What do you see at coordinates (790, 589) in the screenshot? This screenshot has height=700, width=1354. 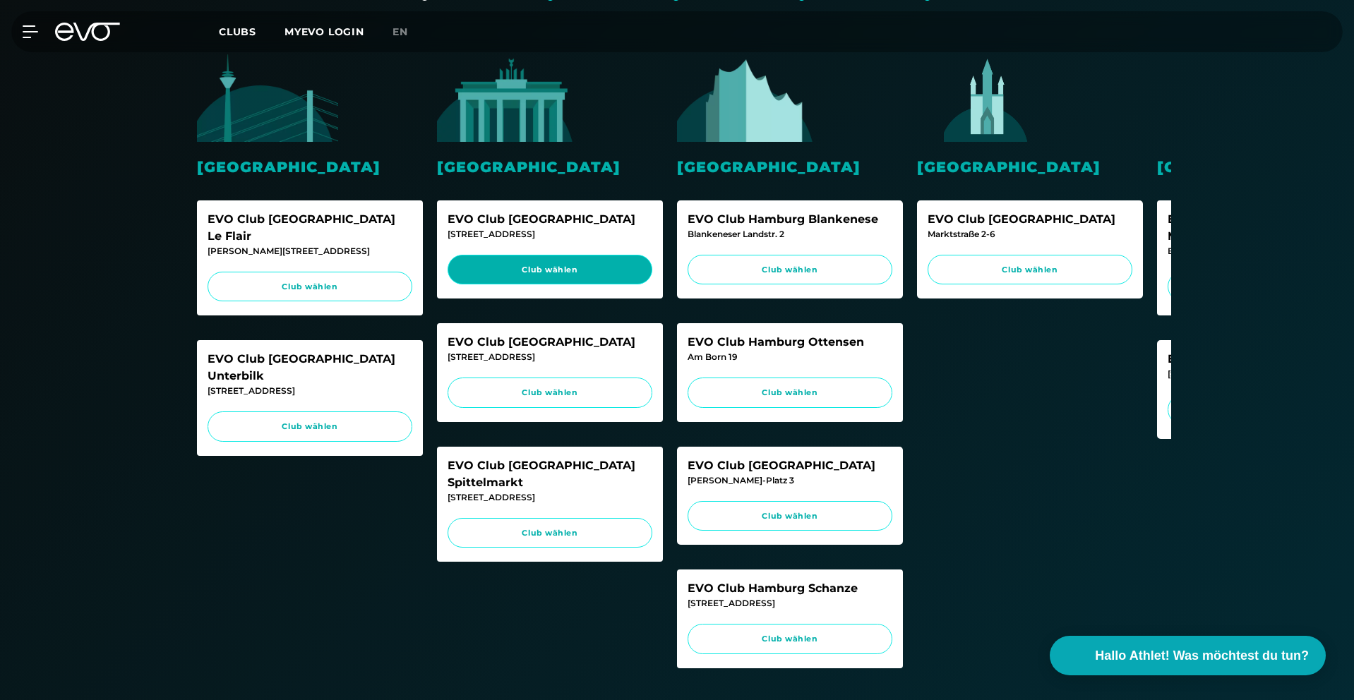 I see `div: EVO Club Hamburg Schanze` at bounding box center [790, 589].